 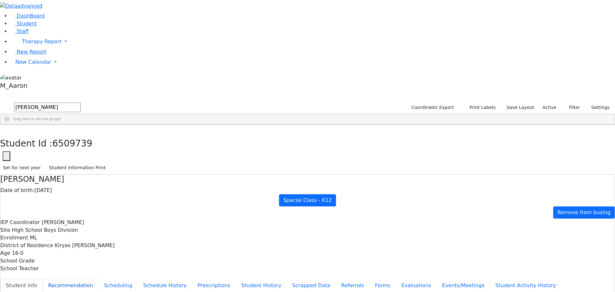 What do you see at coordinates (20, 222) in the screenshot?
I see `label: IEP Coordinator` at bounding box center [20, 222].